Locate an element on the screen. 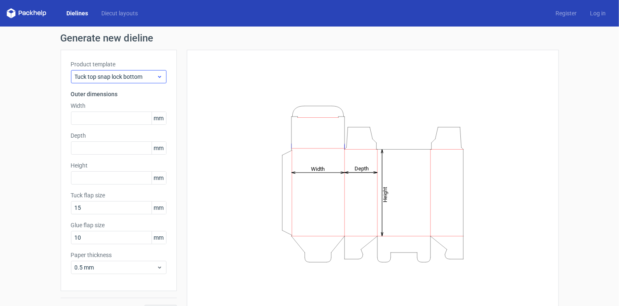 This screenshot has width=619, height=306. span: Tuck top snap lock bottom is located at coordinates (115, 77).